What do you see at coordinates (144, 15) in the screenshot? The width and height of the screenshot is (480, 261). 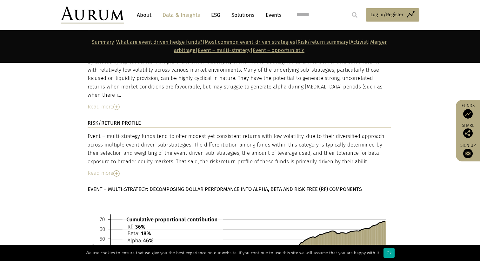 I see `a: About` at bounding box center [144, 15].